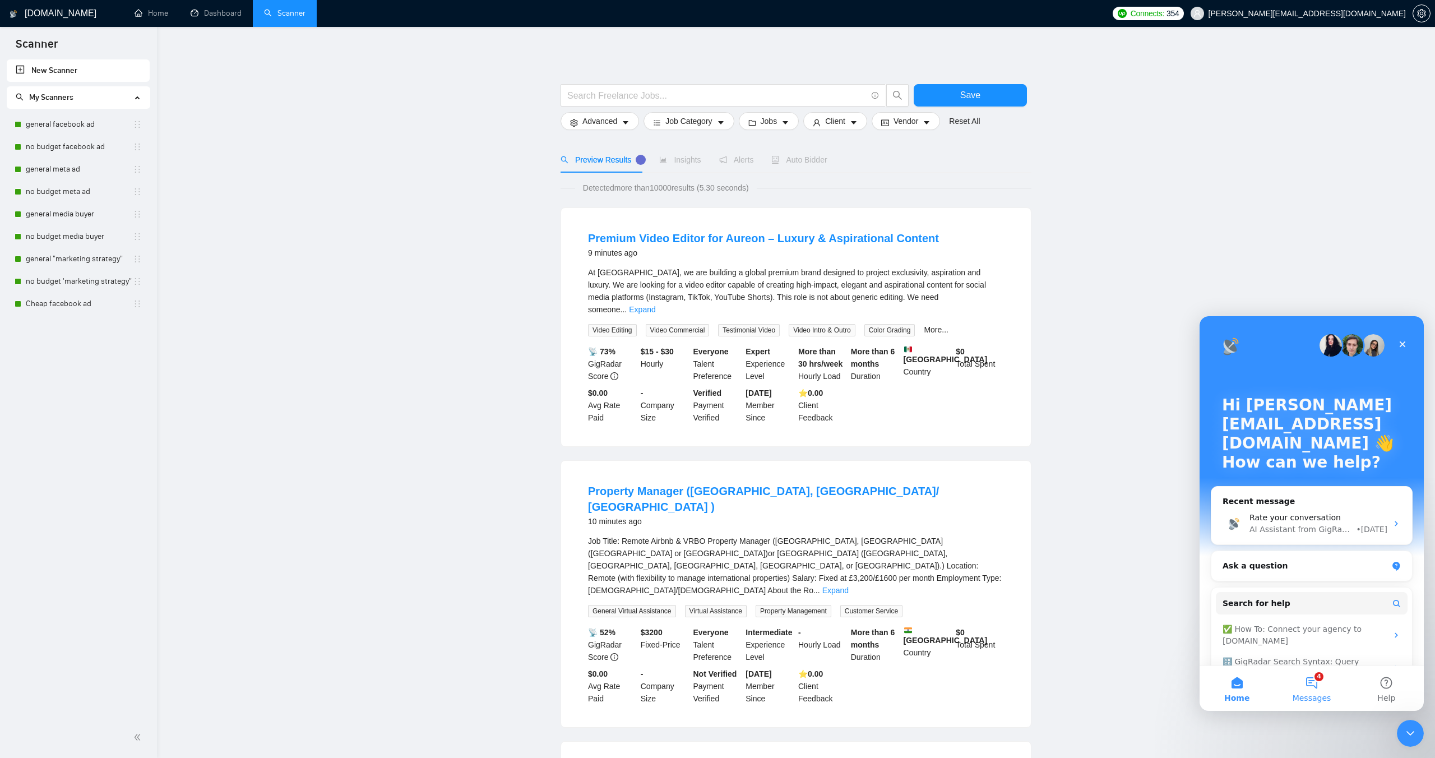  Describe the element at coordinates (663, 160) in the screenshot. I see `span: area-chart` at that location.